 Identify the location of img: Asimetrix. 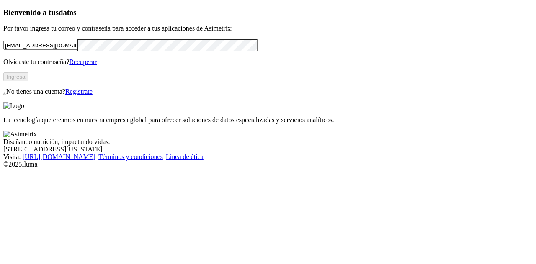
(20, 134).